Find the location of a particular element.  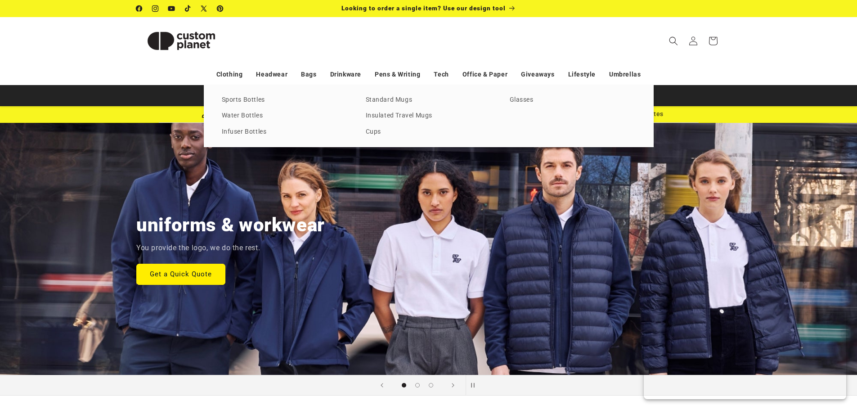

a: Glasses is located at coordinates (572, 100).